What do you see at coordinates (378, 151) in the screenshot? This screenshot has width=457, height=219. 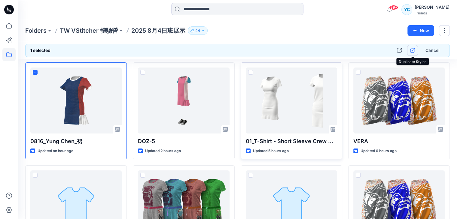 I see `p: Updated 6 hours ago` at bounding box center [378, 151].